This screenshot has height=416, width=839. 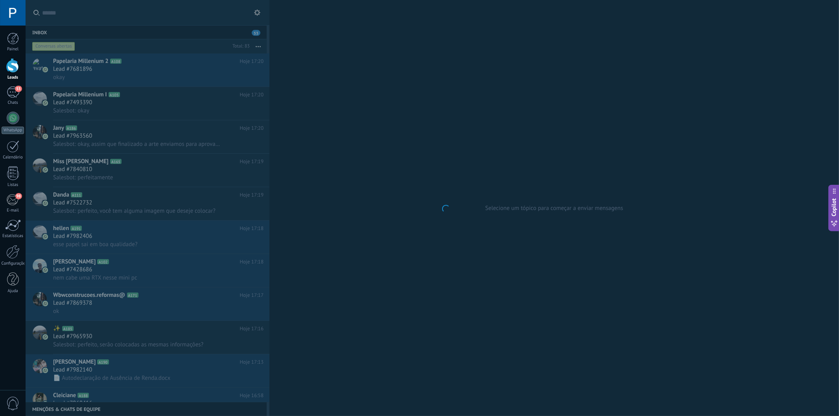 I want to click on div: Estatísticas, so click(x=13, y=236).